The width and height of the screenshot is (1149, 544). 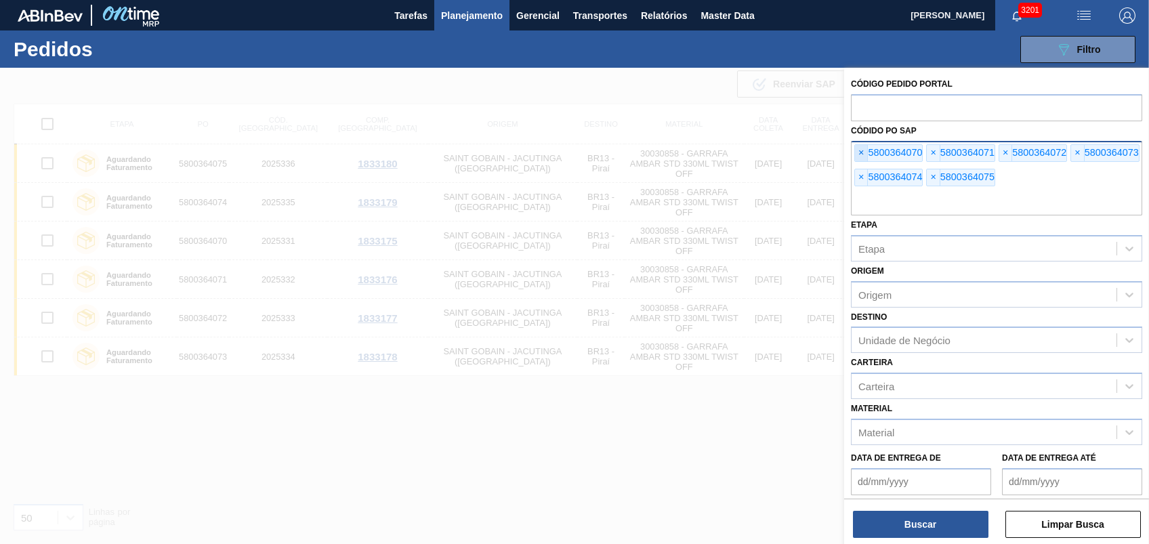 I want to click on img: TNhmsLtSVTkK8tSr43FrP2fwEKptu5GPRR3wAAAABJRU5ErkJggg==, so click(x=50, y=16).